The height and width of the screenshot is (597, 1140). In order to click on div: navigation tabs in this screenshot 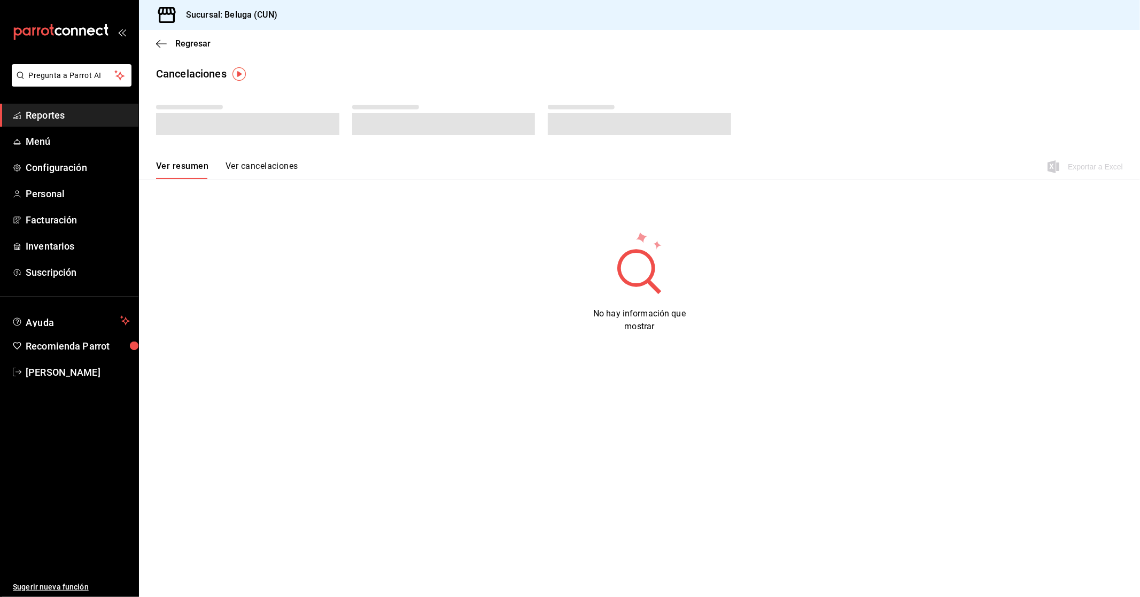, I will do `click(227, 170)`.